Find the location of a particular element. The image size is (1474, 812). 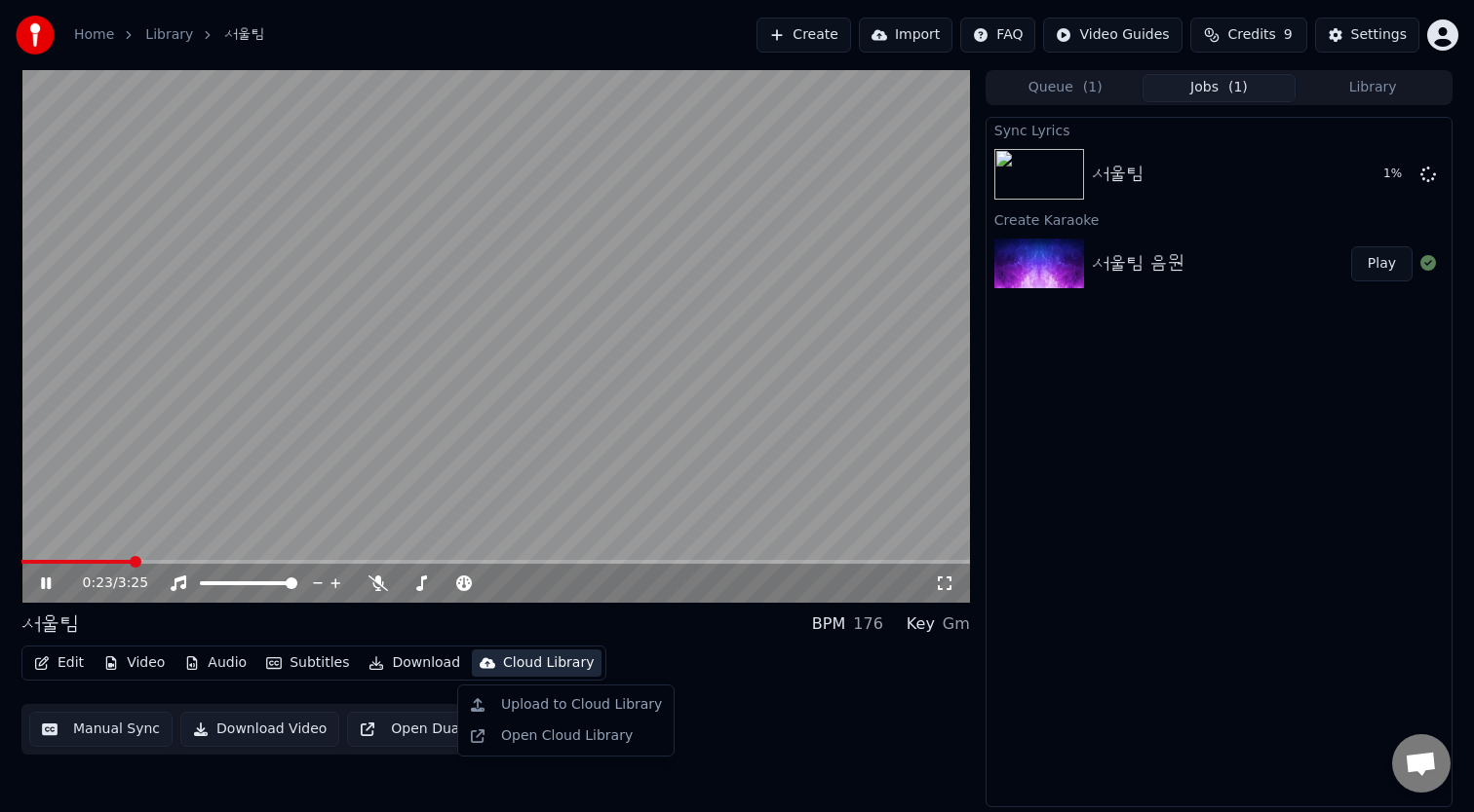

button: Create is located at coordinates (803, 35).